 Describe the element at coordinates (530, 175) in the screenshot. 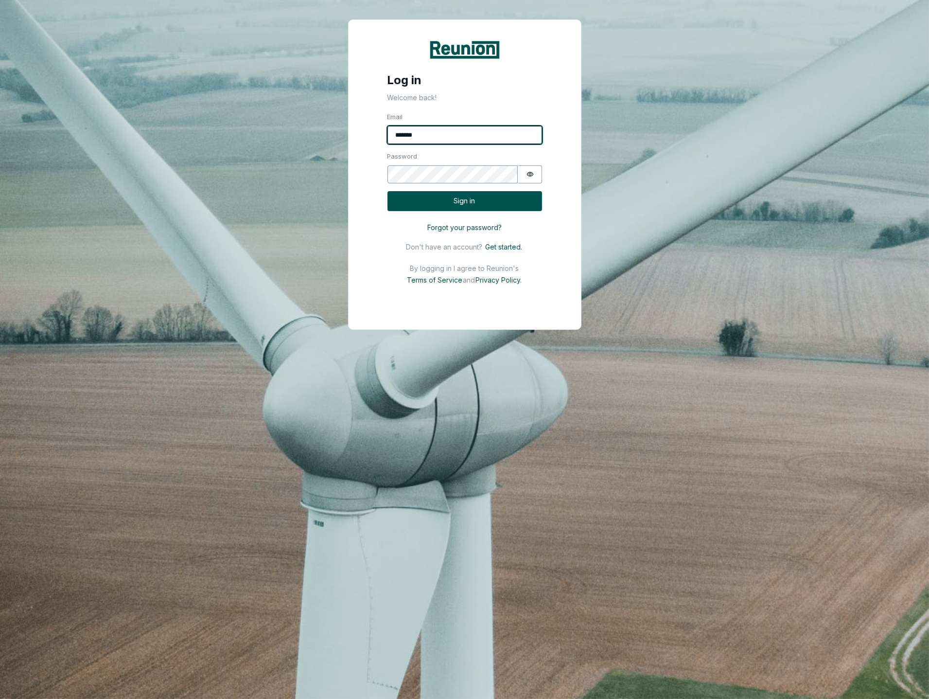

I see `button: Show password` at that location.